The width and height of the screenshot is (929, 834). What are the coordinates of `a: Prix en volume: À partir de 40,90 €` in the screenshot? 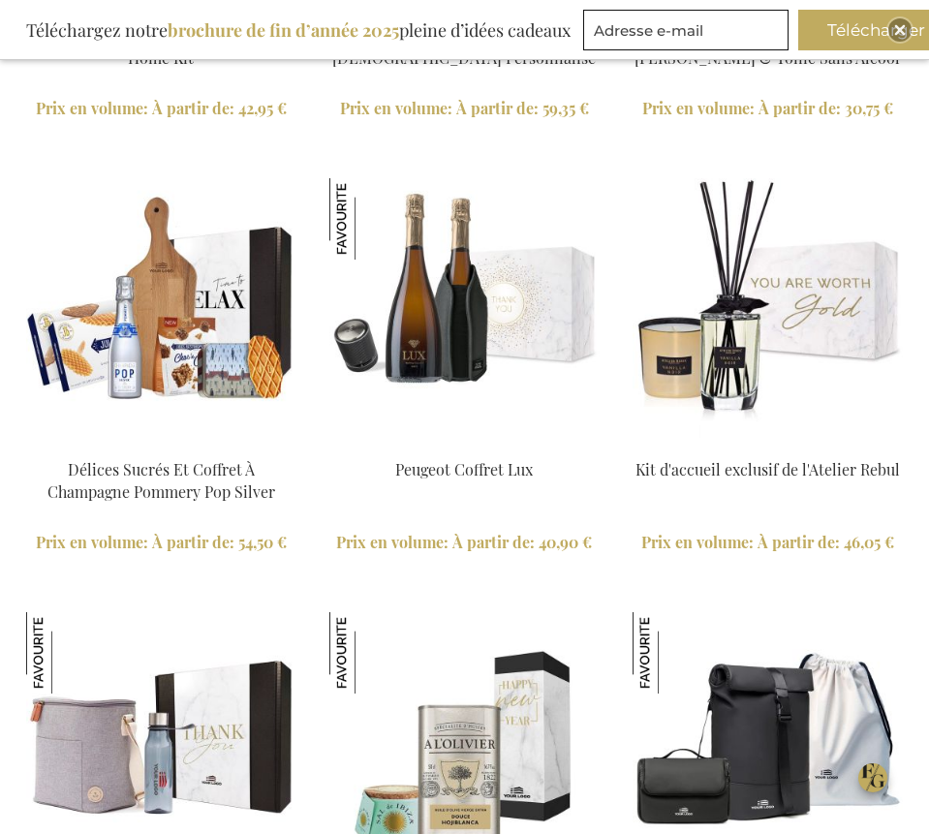 It's located at (464, 543).